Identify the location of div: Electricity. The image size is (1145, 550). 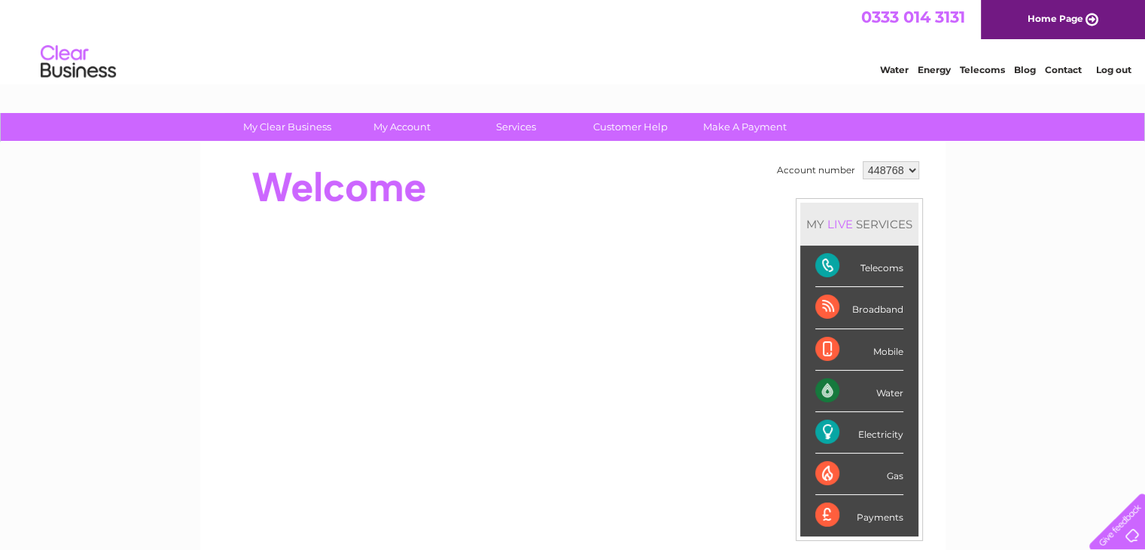
(859, 432).